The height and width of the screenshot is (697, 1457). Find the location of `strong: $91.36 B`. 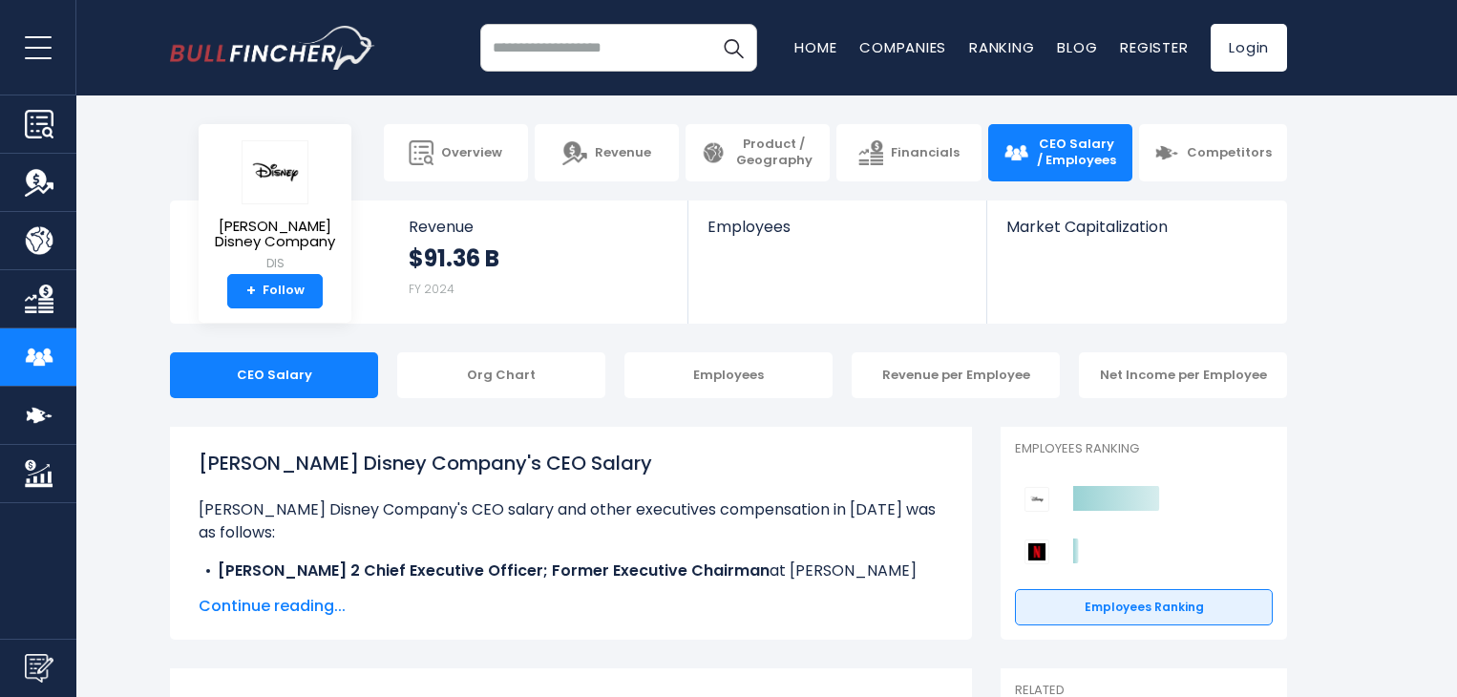

strong: $91.36 B is located at coordinates (454, 258).